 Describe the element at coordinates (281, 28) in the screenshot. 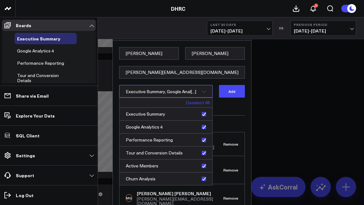

I see `div: VS` at that location.